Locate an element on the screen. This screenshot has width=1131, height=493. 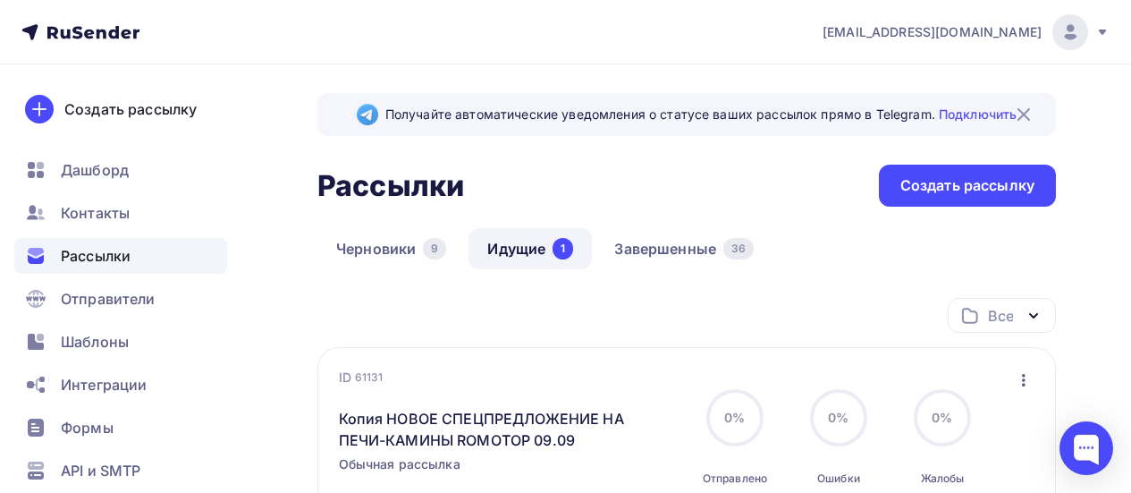
div: Жалобы is located at coordinates (943, 479).